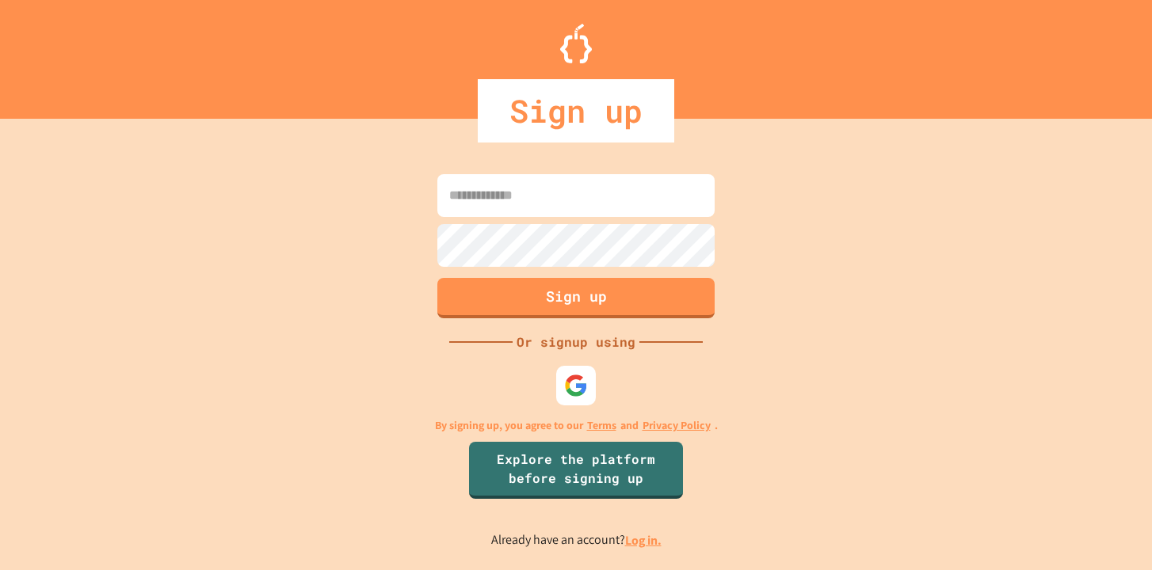 Image resolution: width=1152 pixels, height=570 pixels. Describe the element at coordinates (576, 425) in the screenshot. I see `p: By signing up, you agree to our and .` at that location.